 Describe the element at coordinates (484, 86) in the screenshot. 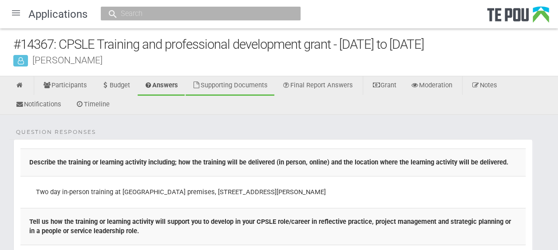

I see `a: Notes` at that location.